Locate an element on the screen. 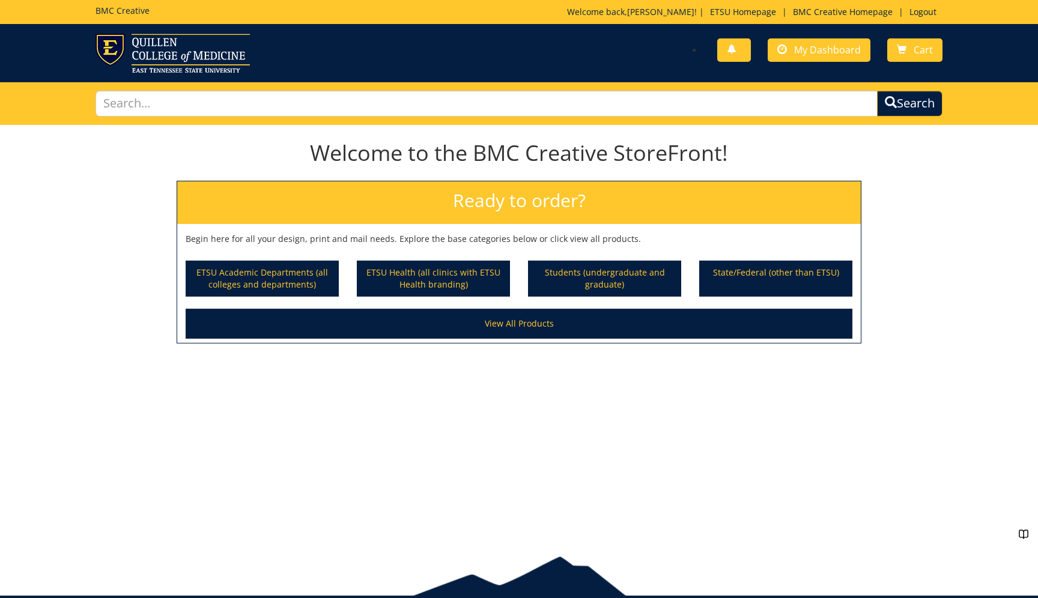 The width and height of the screenshot is (1038, 598). a: Students (undergraduate and graduate) is located at coordinates (604, 279).